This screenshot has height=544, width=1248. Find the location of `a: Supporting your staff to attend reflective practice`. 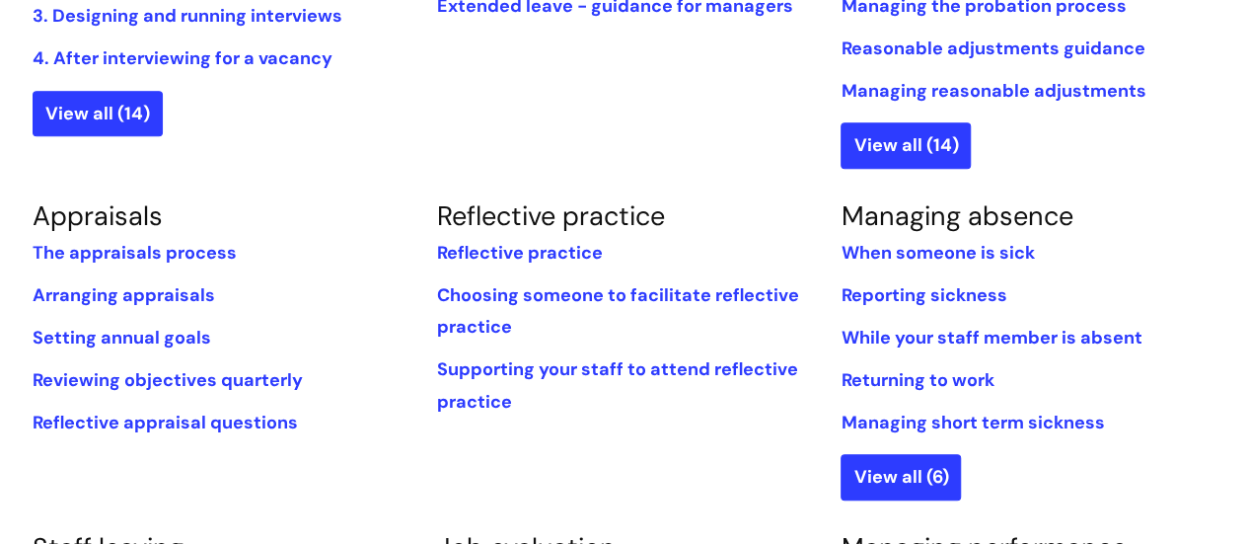

a: Supporting your staff to attend reflective practice is located at coordinates (617, 385).